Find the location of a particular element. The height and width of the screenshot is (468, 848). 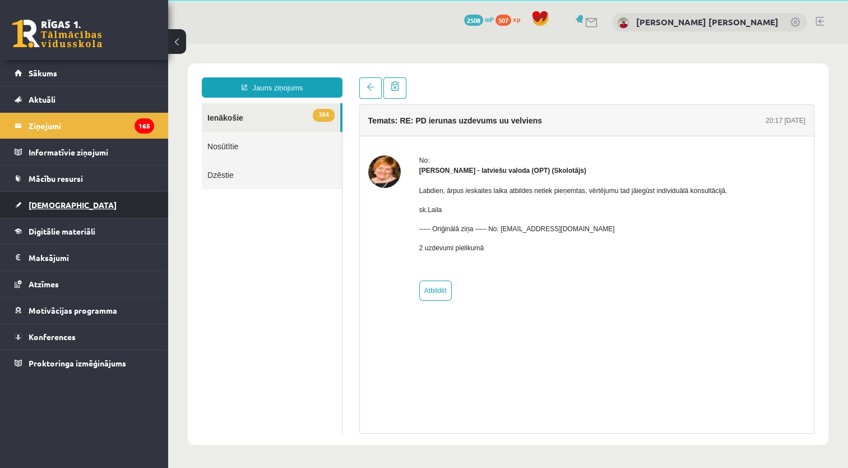

span: Motivācijas programma is located at coordinates (73, 310).